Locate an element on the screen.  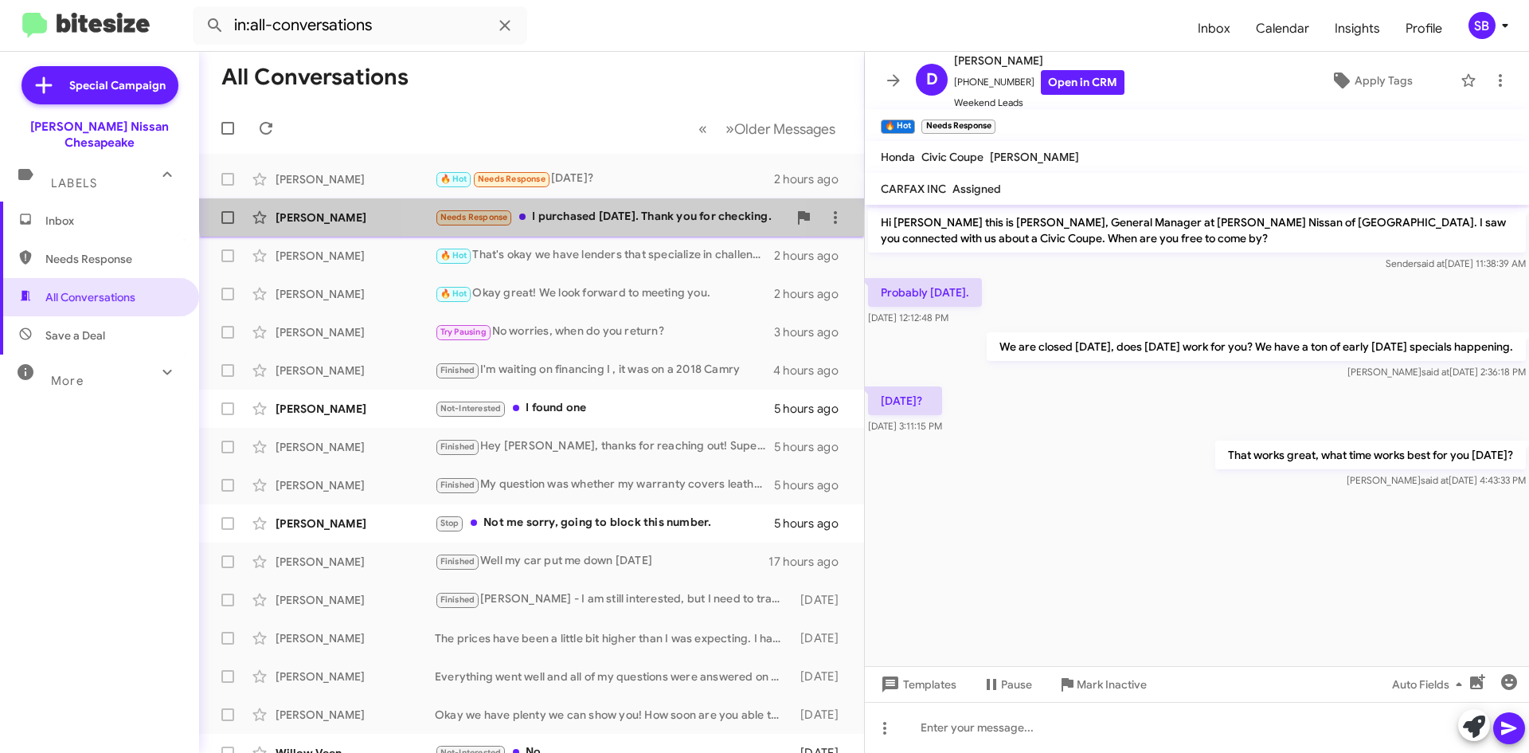
div: 4 hours ago is located at coordinates (812, 370).